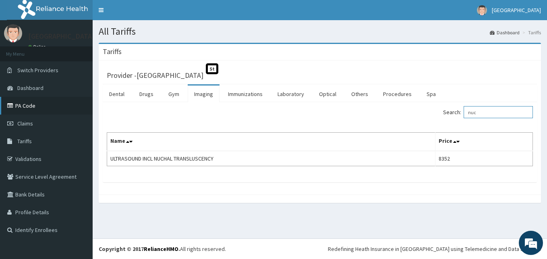 This screenshot has width=547, height=259. What do you see at coordinates (112, 52) in the screenshot?
I see `h3: Tariffs` at bounding box center [112, 52].